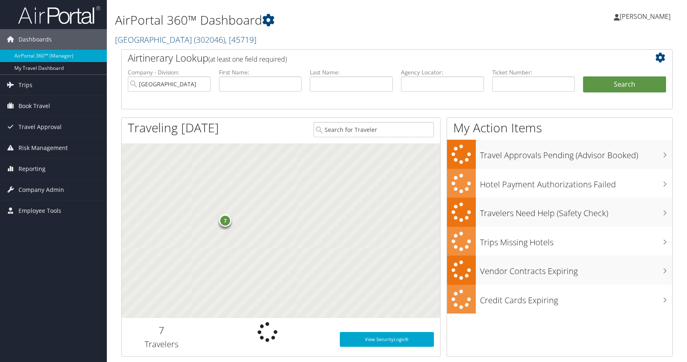  Describe the element at coordinates (374, 130) in the screenshot. I see `input: Search for Traveler` at that location.